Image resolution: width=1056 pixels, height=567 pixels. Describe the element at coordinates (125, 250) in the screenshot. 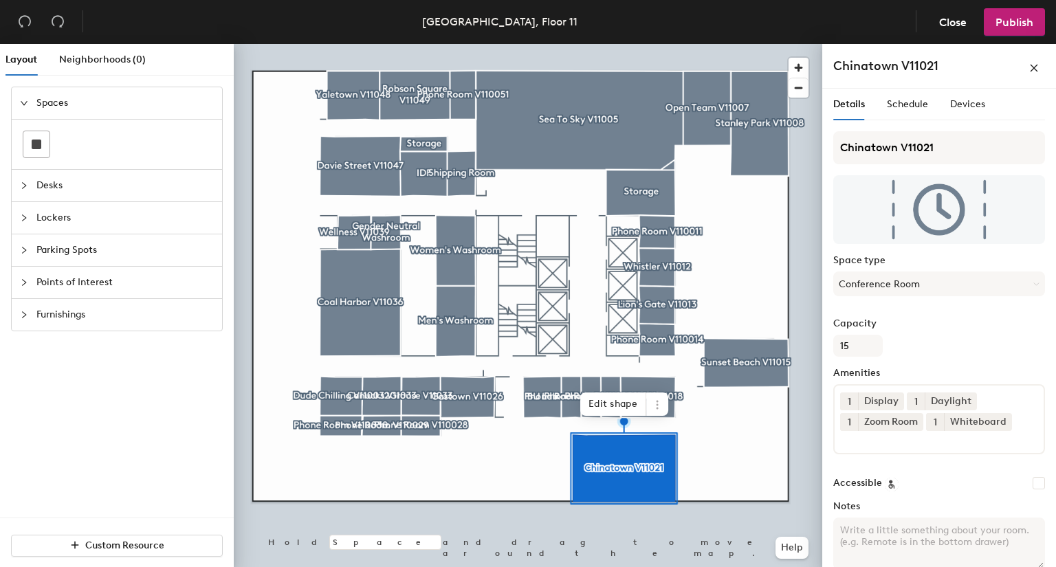

I see `span: Parking Spots` at that location.